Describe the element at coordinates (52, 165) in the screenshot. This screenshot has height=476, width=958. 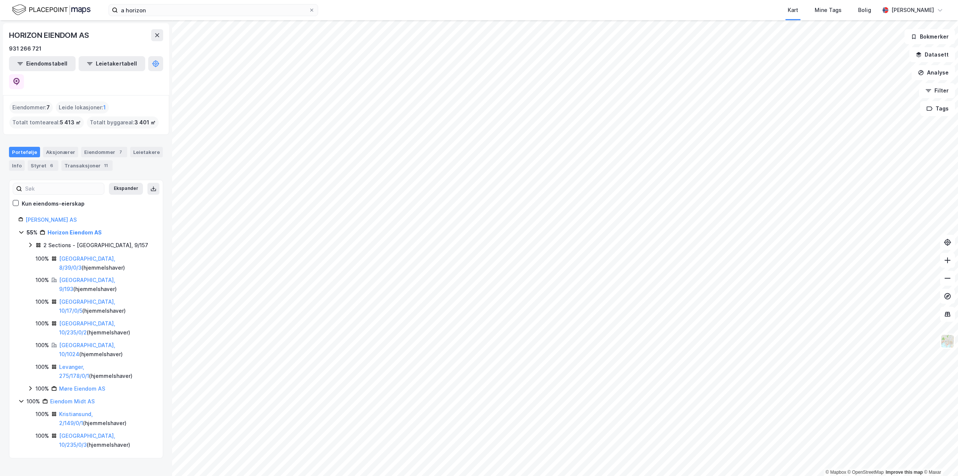
I see `div: 6` at that location.